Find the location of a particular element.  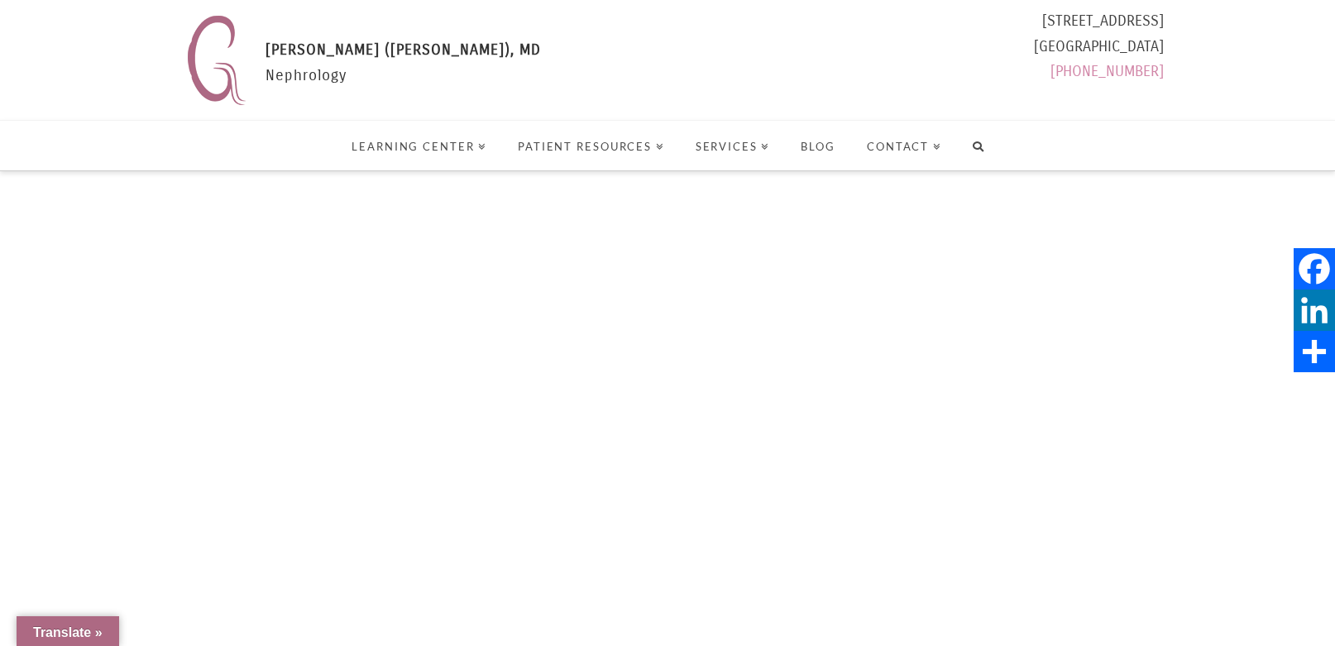

span: Blog is located at coordinates (818, 146).